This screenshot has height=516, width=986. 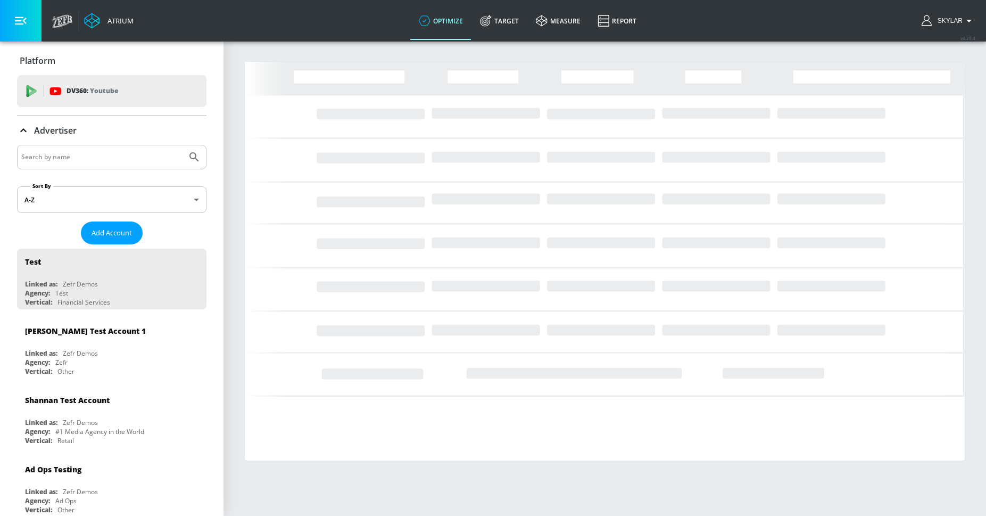 What do you see at coordinates (104, 90) in the screenshot?
I see `p: Youtube` at bounding box center [104, 90].